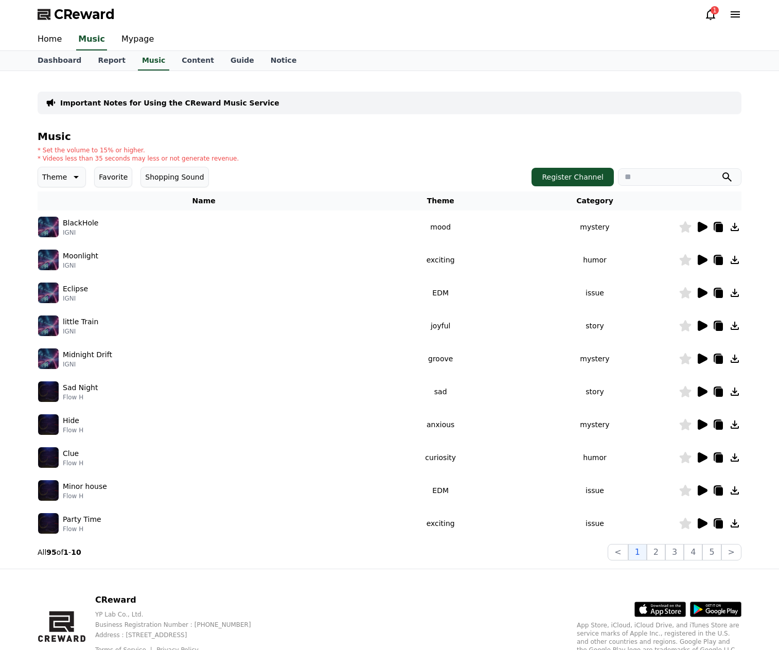 Image resolution: width=779 pixels, height=650 pixels. What do you see at coordinates (84, 14) in the screenshot?
I see `span: CReward` at bounding box center [84, 14].